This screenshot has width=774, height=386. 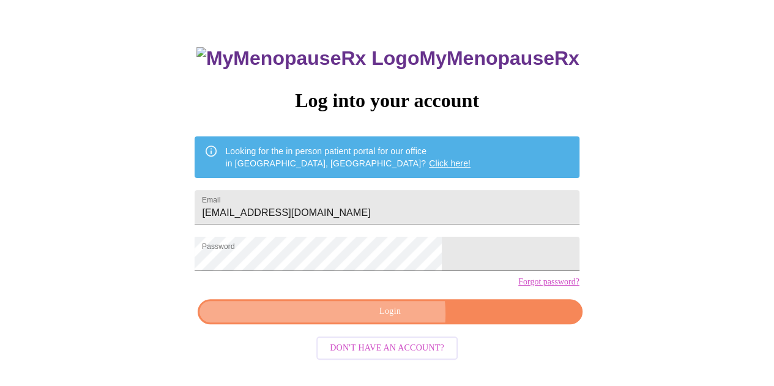 I want to click on a: Don't have an account?, so click(x=387, y=347).